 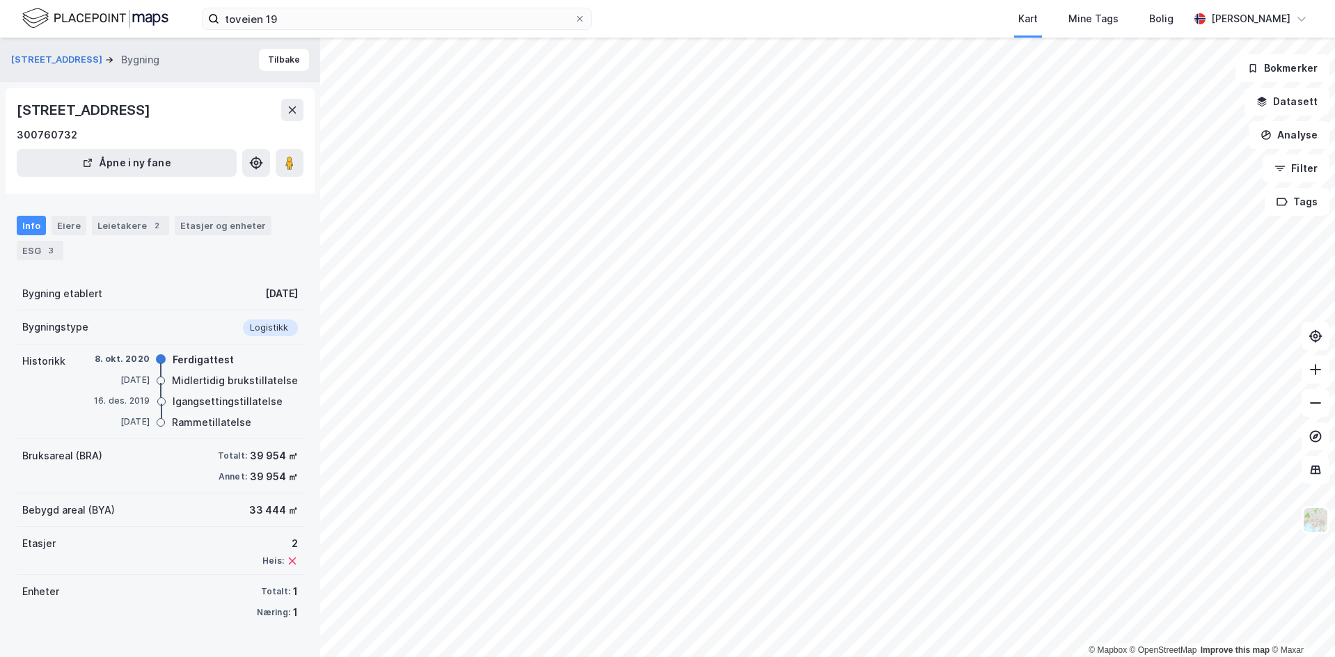 I want to click on button: Tilbake, so click(x=284, y=60).